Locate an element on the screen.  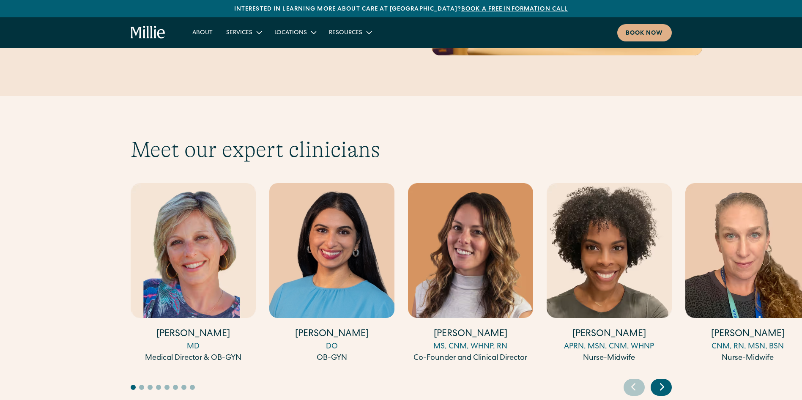
div: Co-Founder and Clinical Director is located at coordinates (470, 358).